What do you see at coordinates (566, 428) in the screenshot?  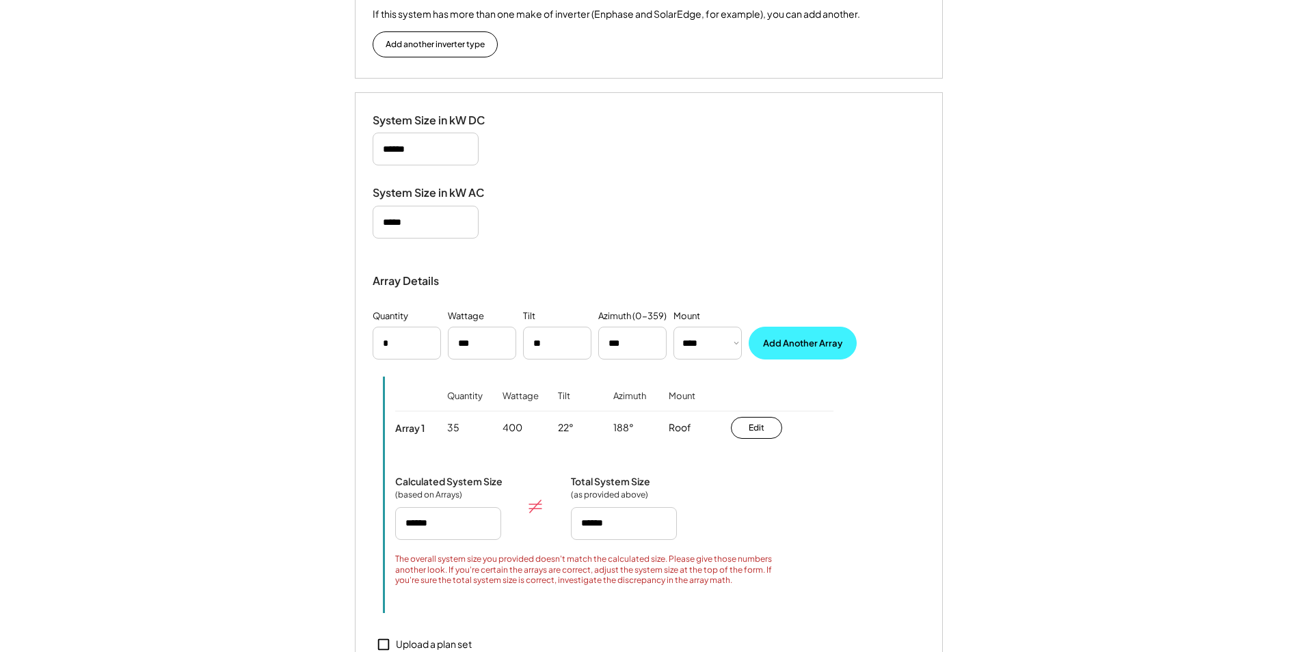 I see `div: 22°` at bounding box center [566, 428].